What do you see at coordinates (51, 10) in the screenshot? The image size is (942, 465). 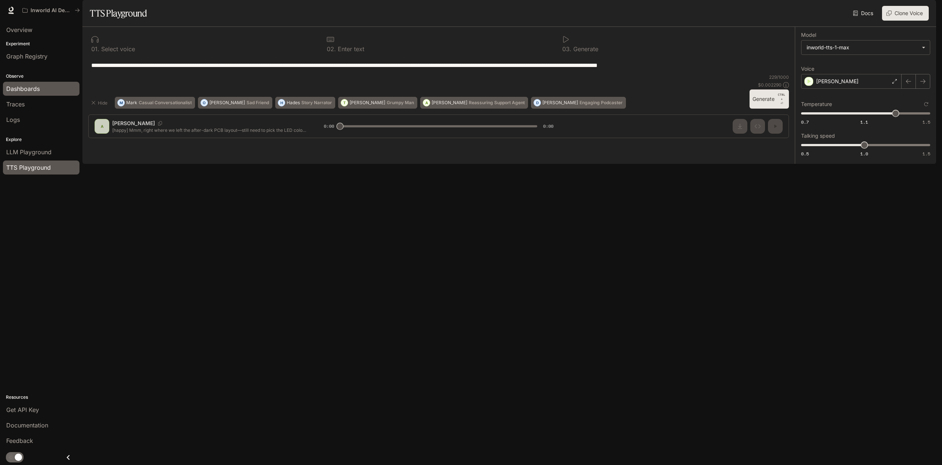 I see `button: All workspaces` at bounding box center [51, 10].